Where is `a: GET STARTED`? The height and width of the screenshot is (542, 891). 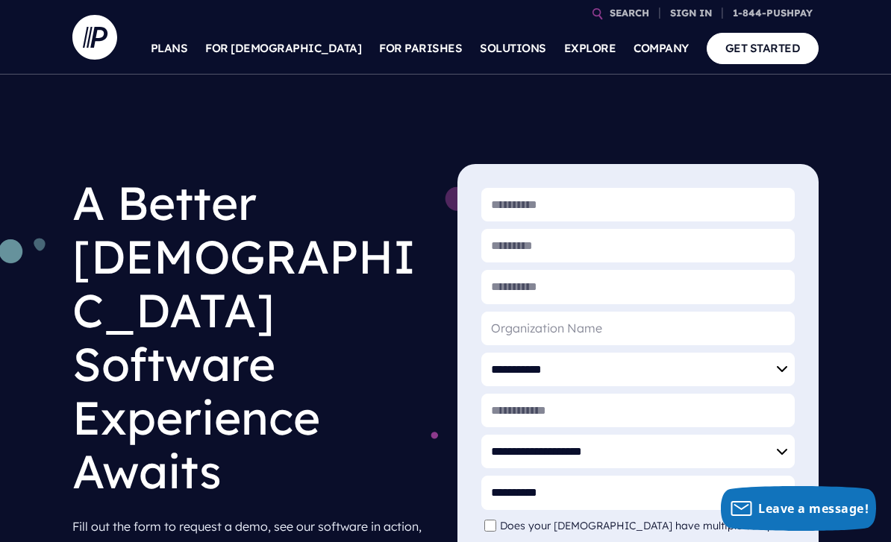
a: GET STARTED is located at coordinates (762, 48).